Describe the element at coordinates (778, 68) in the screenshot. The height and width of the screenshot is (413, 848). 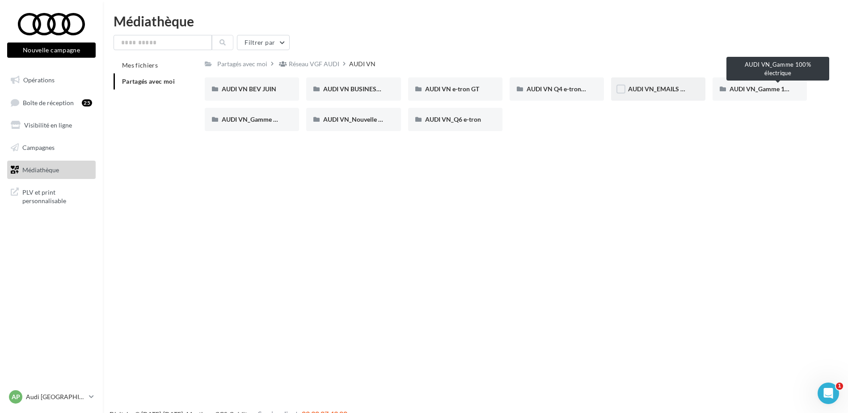
I see `div: AUDI VN_Gamme 100% électrique` at that location.